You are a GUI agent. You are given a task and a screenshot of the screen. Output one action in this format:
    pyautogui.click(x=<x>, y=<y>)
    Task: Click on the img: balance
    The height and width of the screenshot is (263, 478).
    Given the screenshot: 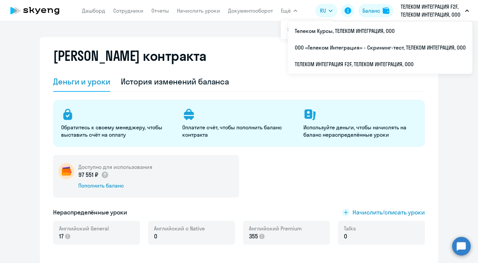 What is the action you would take?
    pyautogui.click(x=386, y=11)
    